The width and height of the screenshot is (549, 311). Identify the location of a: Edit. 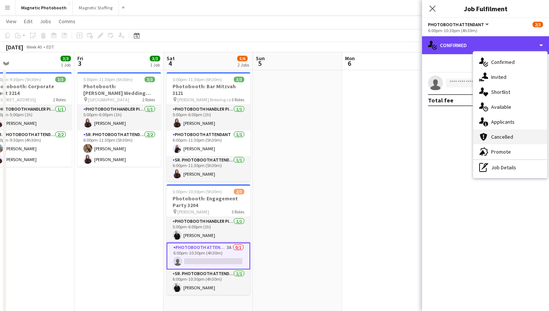
(28, 21).